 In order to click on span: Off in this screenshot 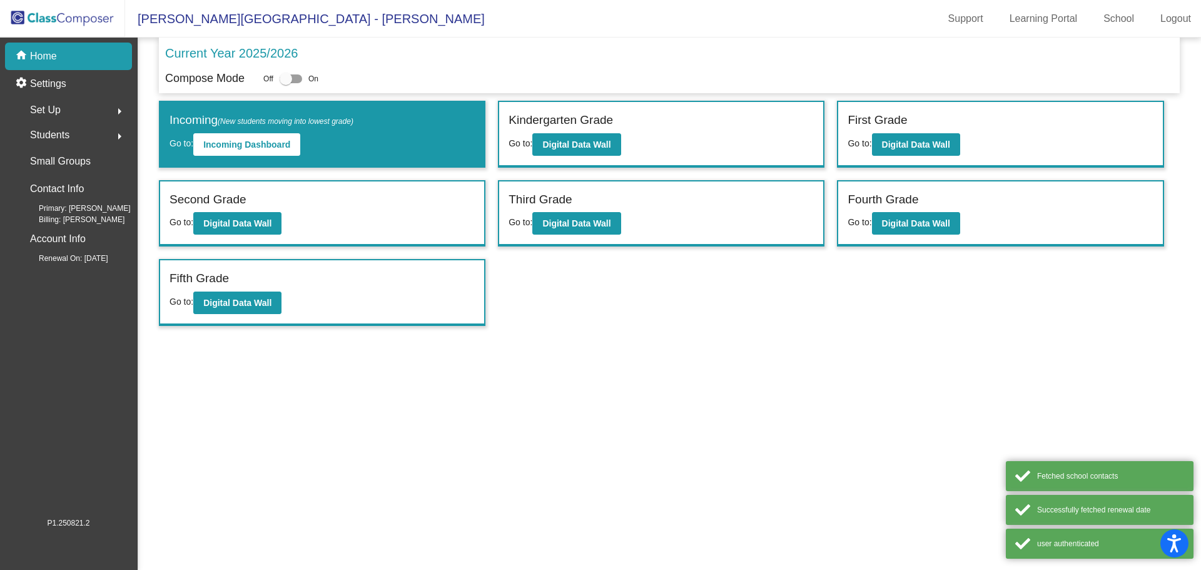, I will do `click(268, 79)`.